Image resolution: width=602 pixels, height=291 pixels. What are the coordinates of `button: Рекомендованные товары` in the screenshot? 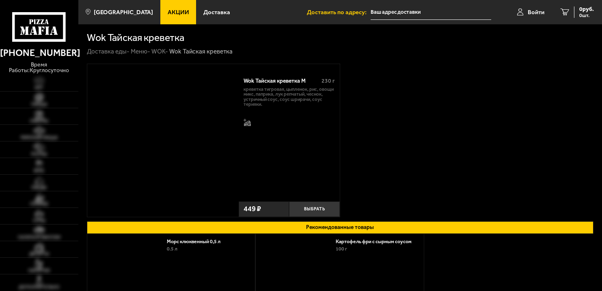 It's located at (340, 228).